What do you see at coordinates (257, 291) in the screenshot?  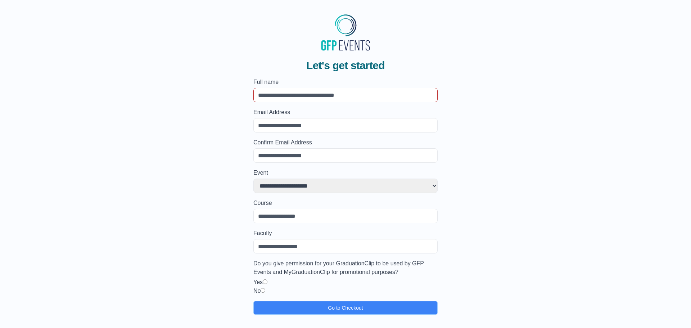 I see `label: No` at bounding box center [257, 291].